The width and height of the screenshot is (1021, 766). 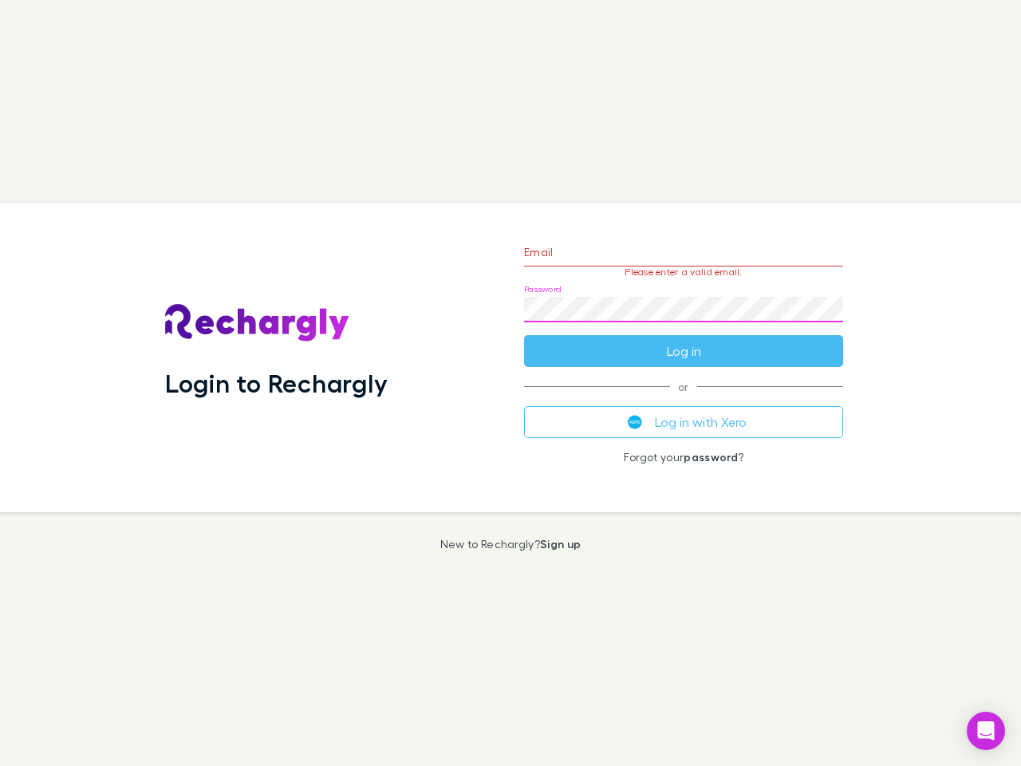 What do you see at coordinates (543, 289) in the screenshot?
I see `label: Password` at bounding box center [543, 289].